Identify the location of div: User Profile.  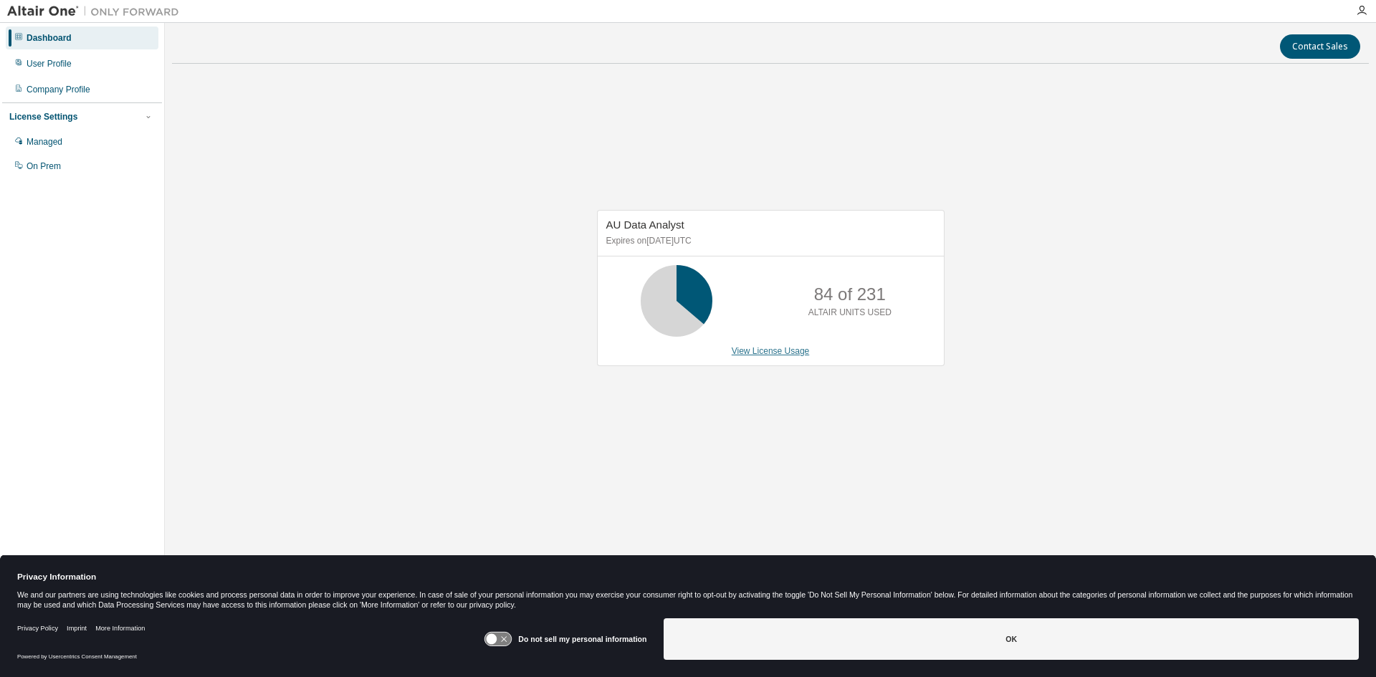
(49, 64).